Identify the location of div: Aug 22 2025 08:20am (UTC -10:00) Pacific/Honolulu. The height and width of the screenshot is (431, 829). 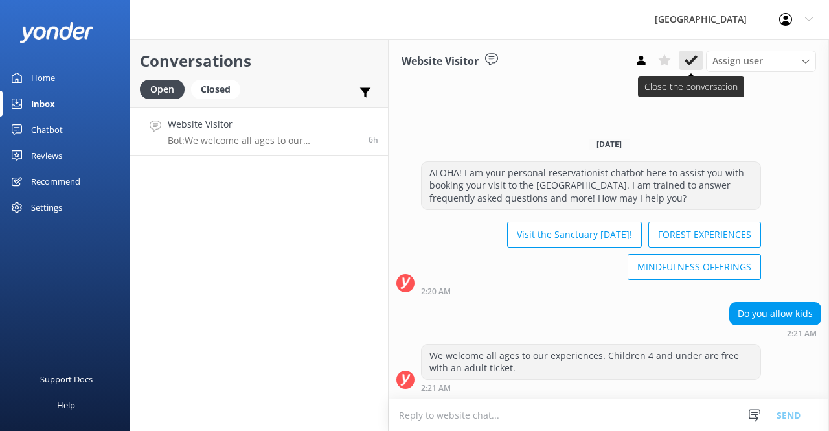
(591, 291).